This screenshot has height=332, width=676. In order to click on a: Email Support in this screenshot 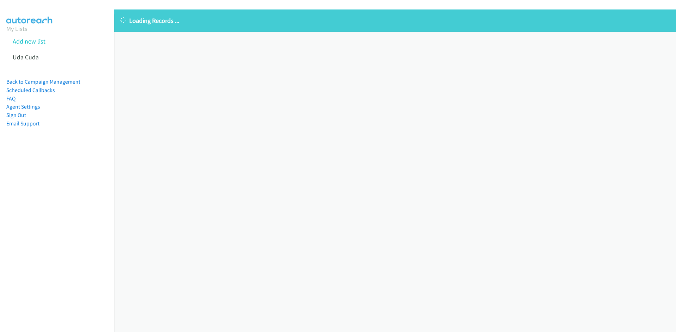, I will do `click(23, 123)`.